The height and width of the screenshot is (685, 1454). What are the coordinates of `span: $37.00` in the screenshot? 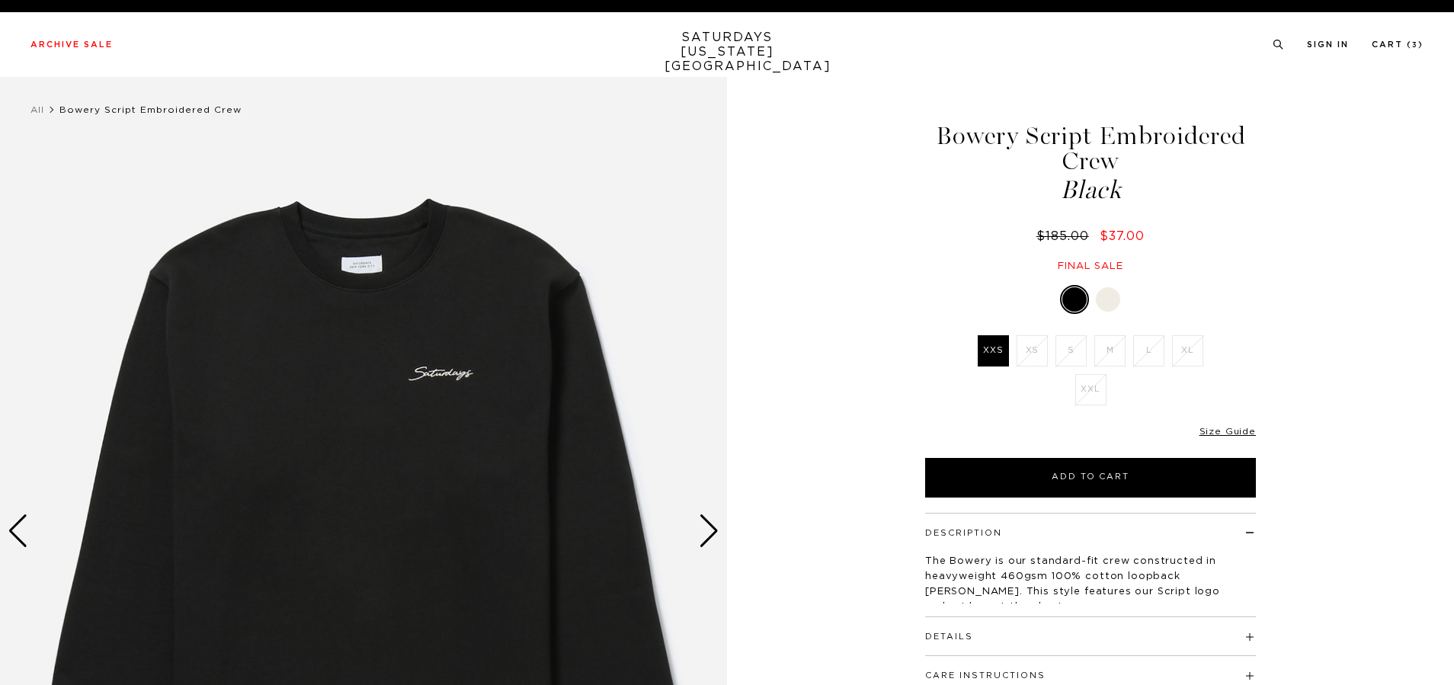 It's located at (1122, 236).